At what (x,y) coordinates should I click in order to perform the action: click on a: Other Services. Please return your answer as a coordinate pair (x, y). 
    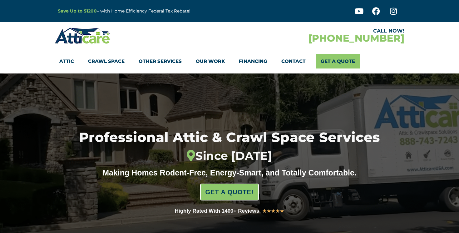
    Looking at the image, I should click on (160, 61).